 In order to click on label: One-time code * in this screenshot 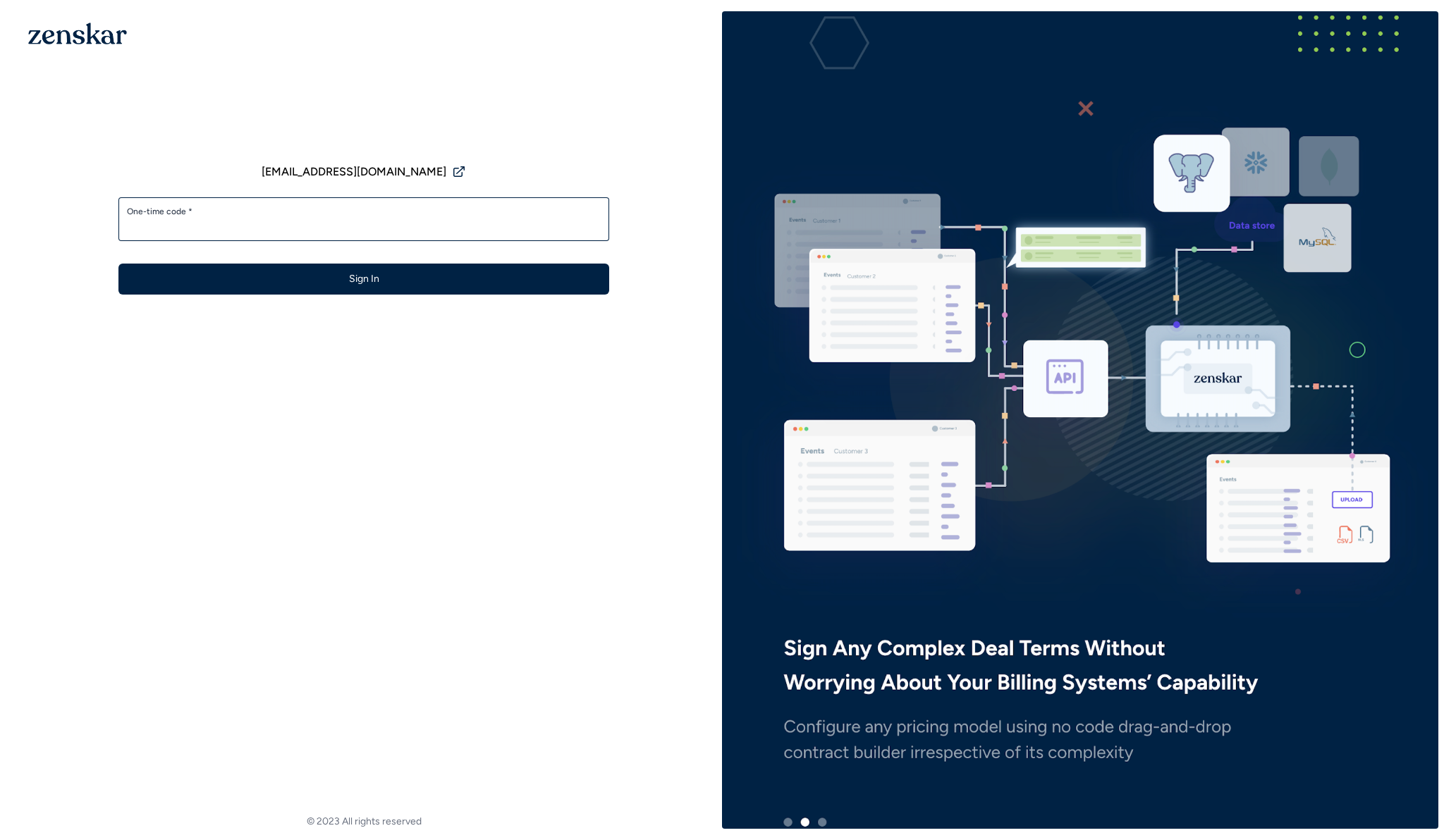, I will do `click(364, 212)`.